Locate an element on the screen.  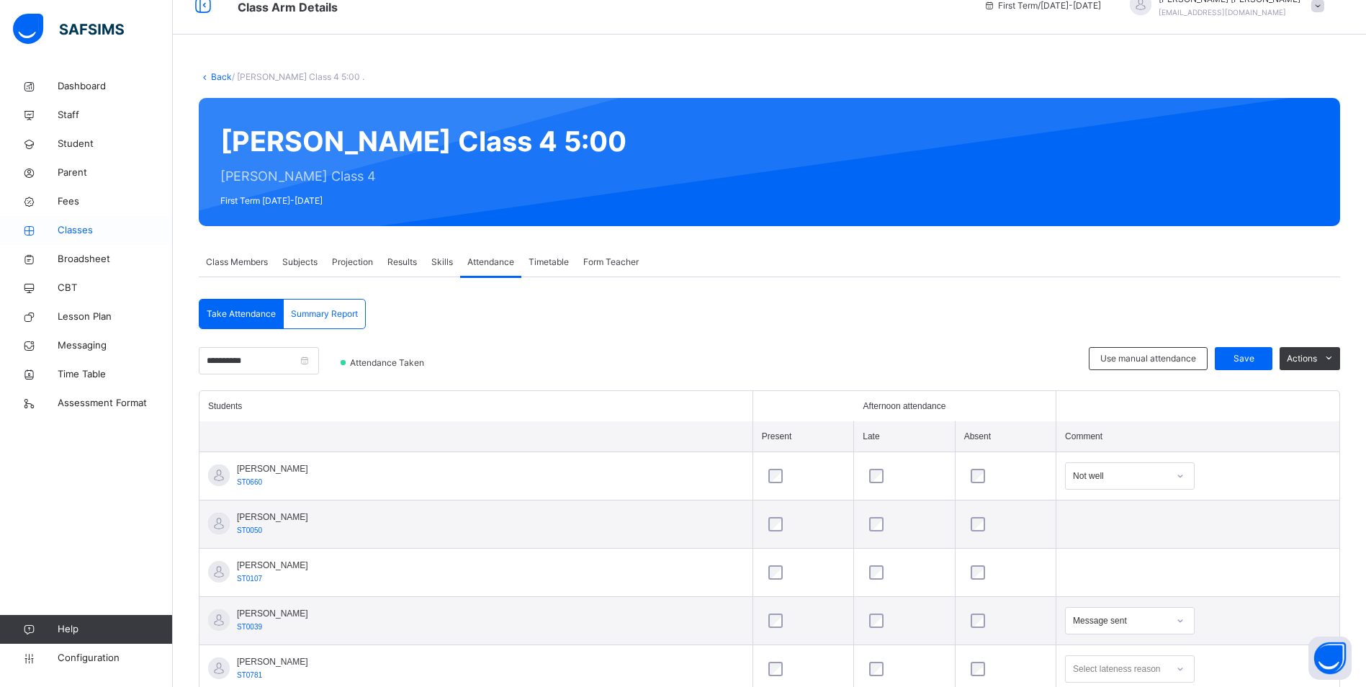
th: Absent is located at coordinates (1005, 436).